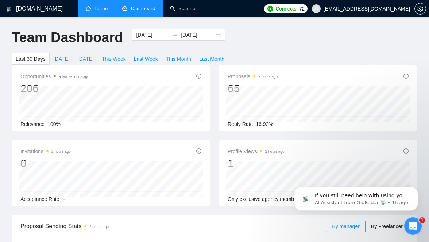  Describe the element at coordinates (114, 59) in the screenshot. I see `button: This Week` at that location.